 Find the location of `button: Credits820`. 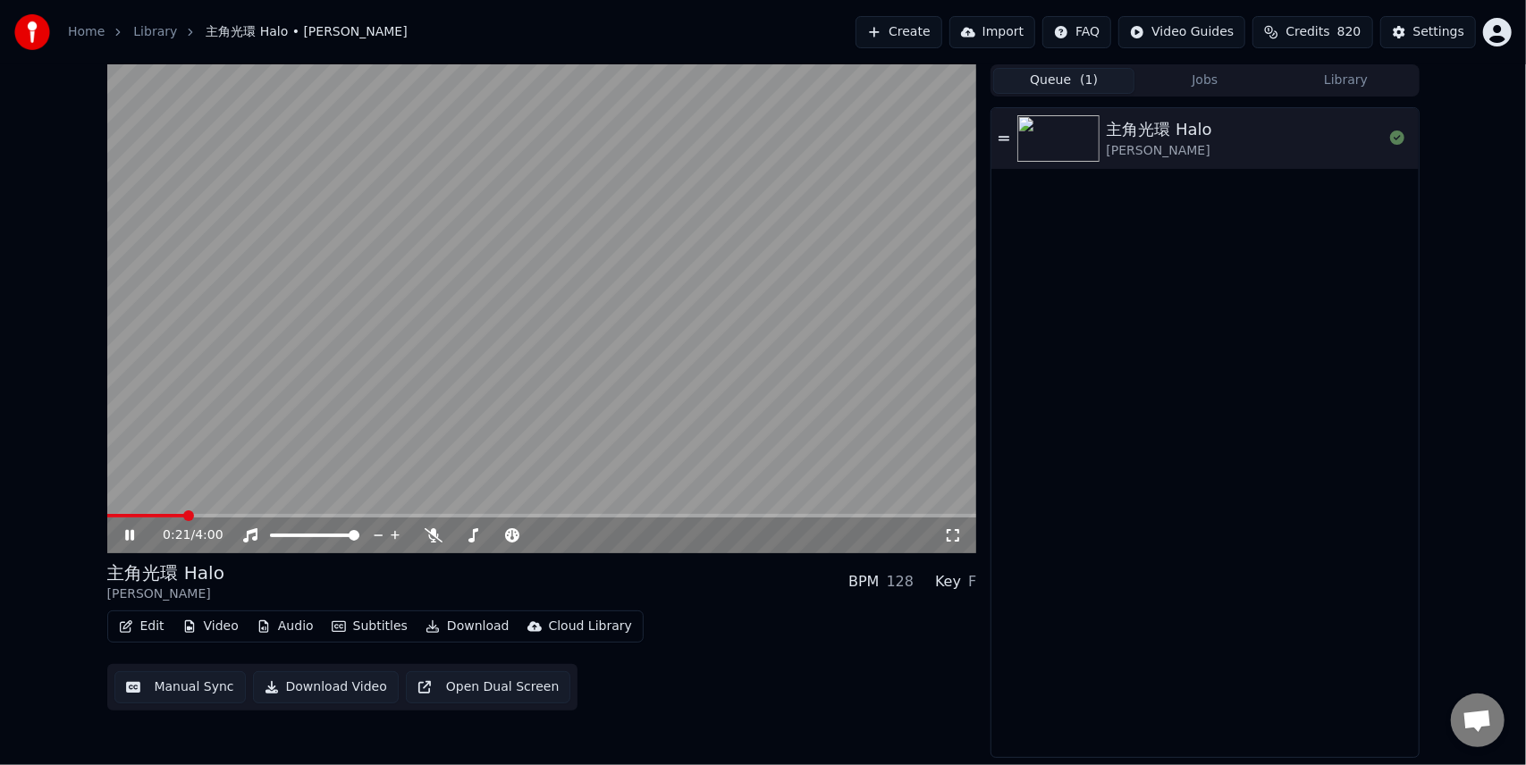

button: Credits820 is located at coordinates (1312, 32).